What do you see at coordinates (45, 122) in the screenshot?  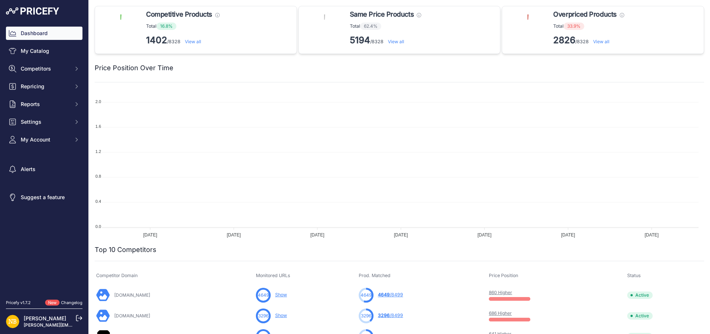 I see `span: Settings` at bounding box center [45, 122].